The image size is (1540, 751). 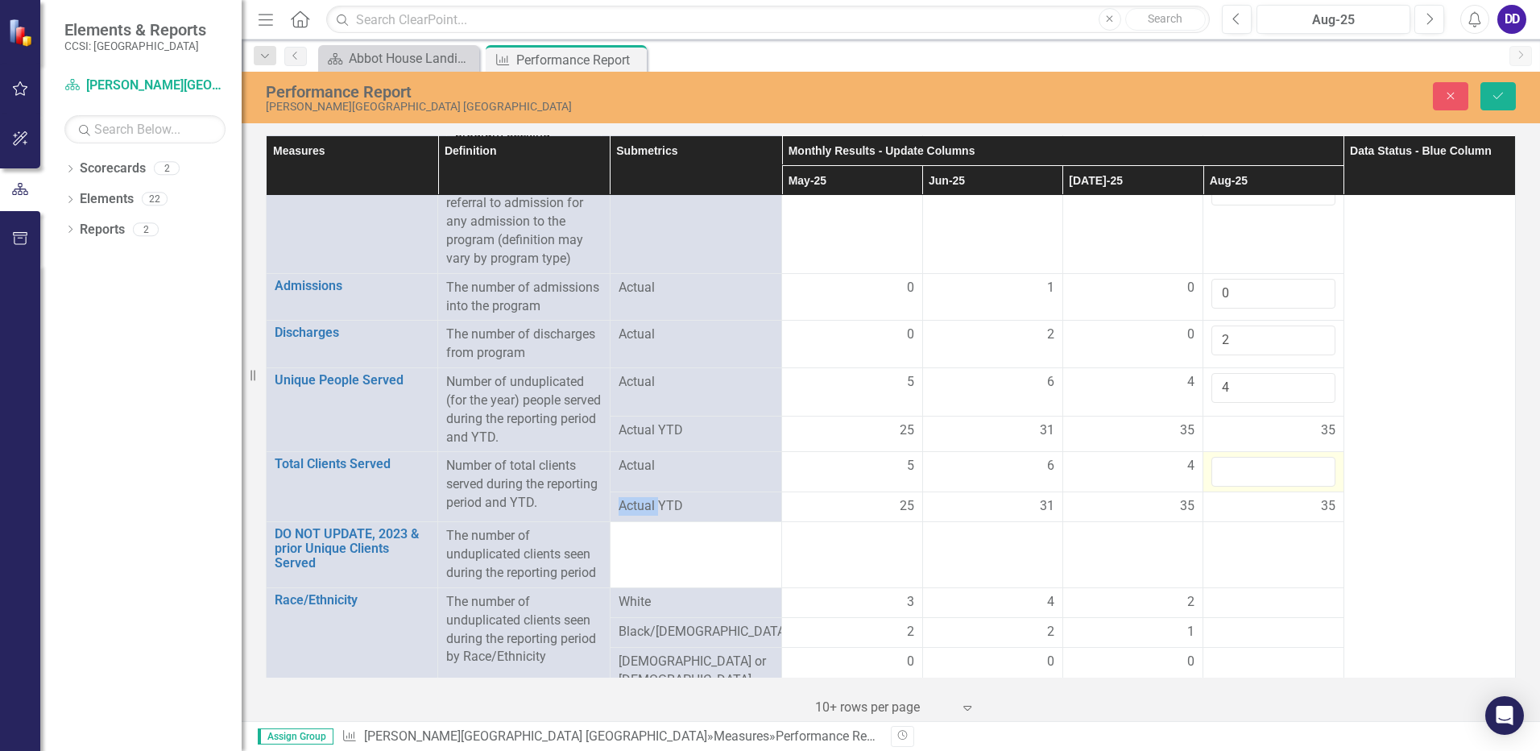 I want to click on div: Aug-25, so click(x=1333, y=20).